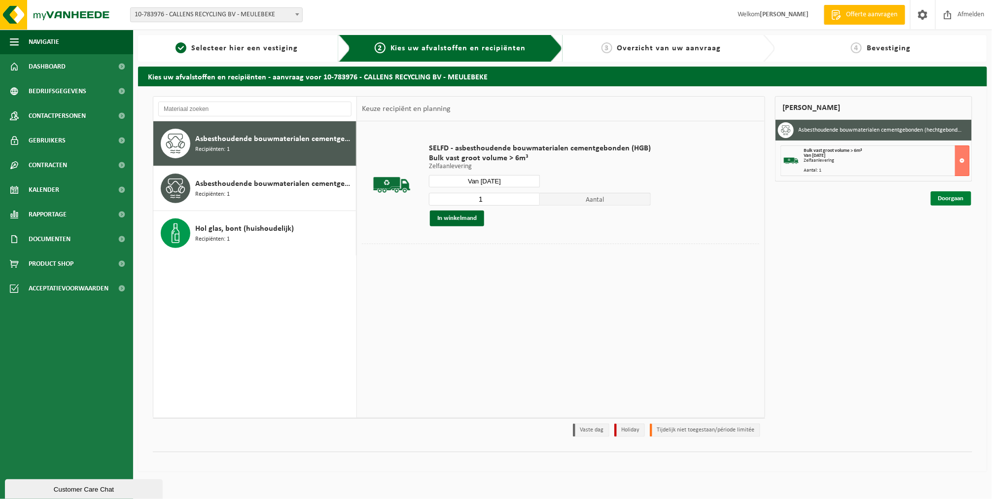 The width and height of the screenshot is (992, 499). I want to click on p: Zelfaanlevering, so click(540, 167).